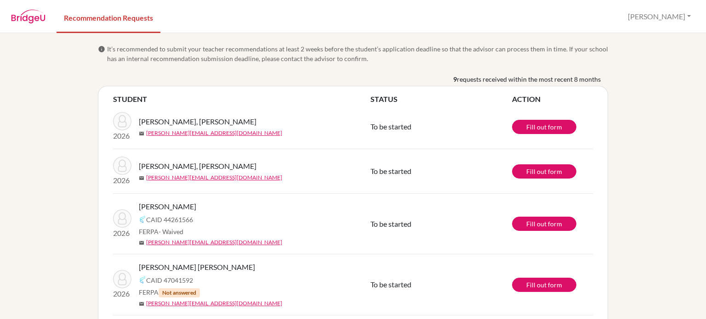 The width and height of the screenshot is (706, 319). I want to click on img: Johan, Maradiaga Torres, so click(122, 166).